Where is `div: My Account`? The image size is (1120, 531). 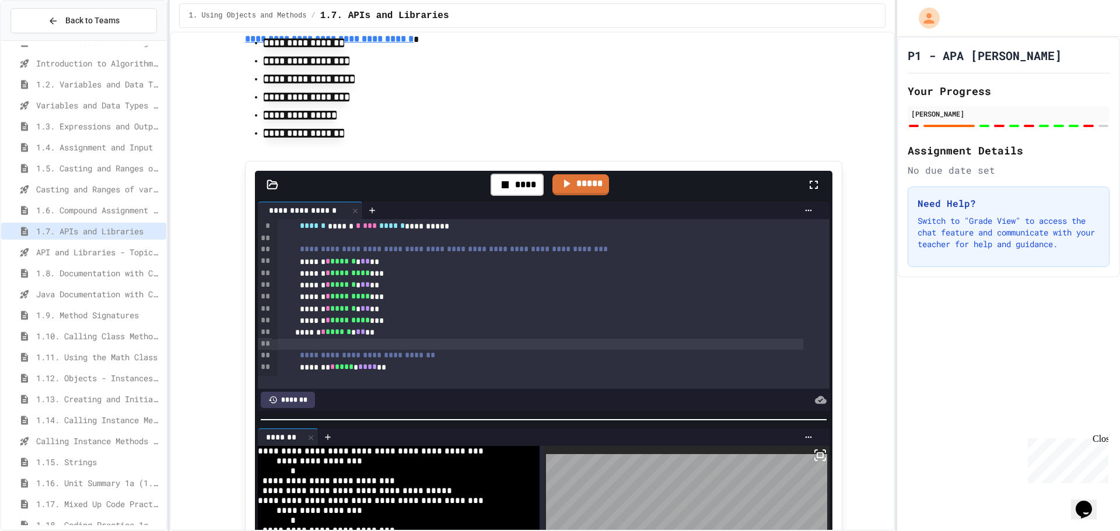
div: My Account is located at coordinates (924, 18).